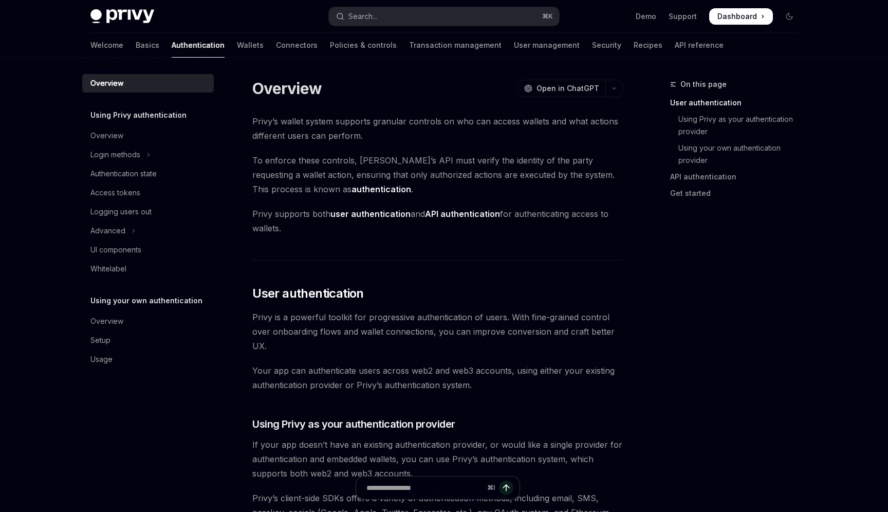  I want to click on a: UI components, so click(148, 250).